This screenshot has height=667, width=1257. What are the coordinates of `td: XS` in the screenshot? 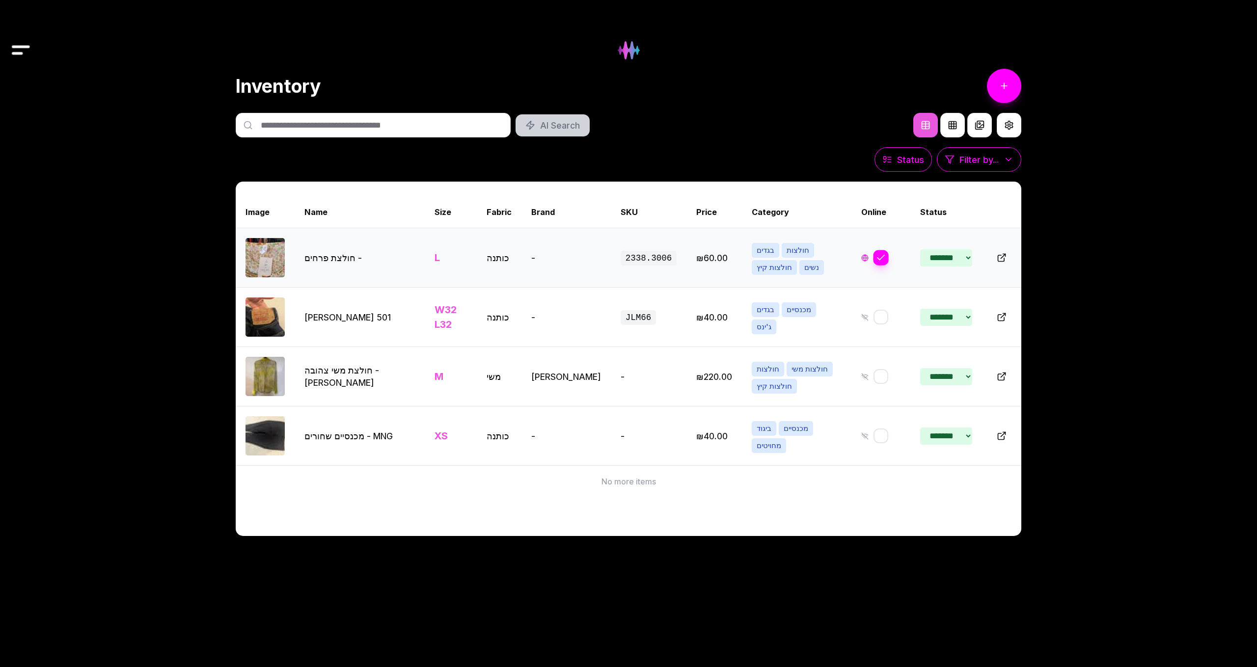 It's located at (451, 436).